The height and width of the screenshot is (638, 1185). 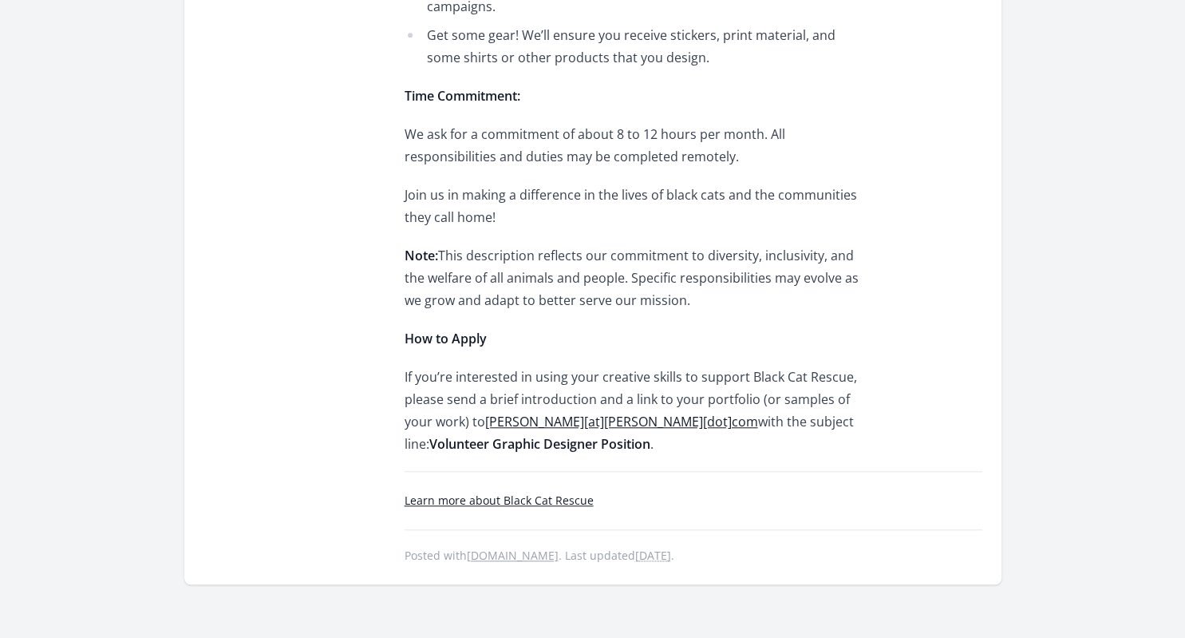 What do you see at coordinates (693, 556) in the screenshot?
I see `p: Posted with . Last updated .` at bounding box center [693, 556].